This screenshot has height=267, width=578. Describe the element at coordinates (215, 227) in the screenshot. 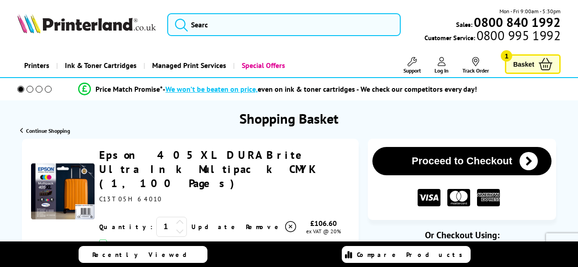

I see `a: Update` at that location.